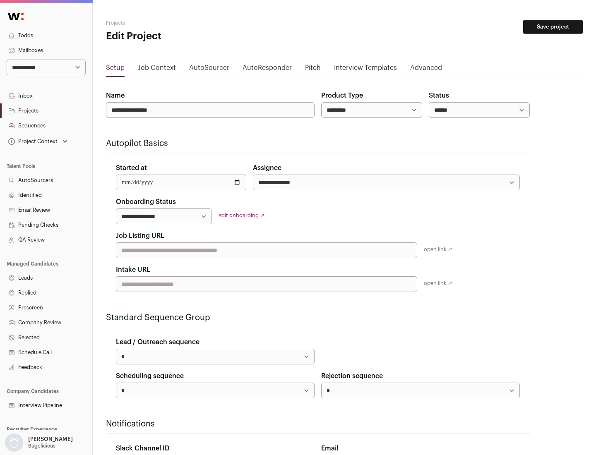 This screenshot has height=455, width=596. What do you see at coordinates (158, 342) in the screenshot?
I see `label: Lead / Outreach sequence` at bounding box center [158, 342].